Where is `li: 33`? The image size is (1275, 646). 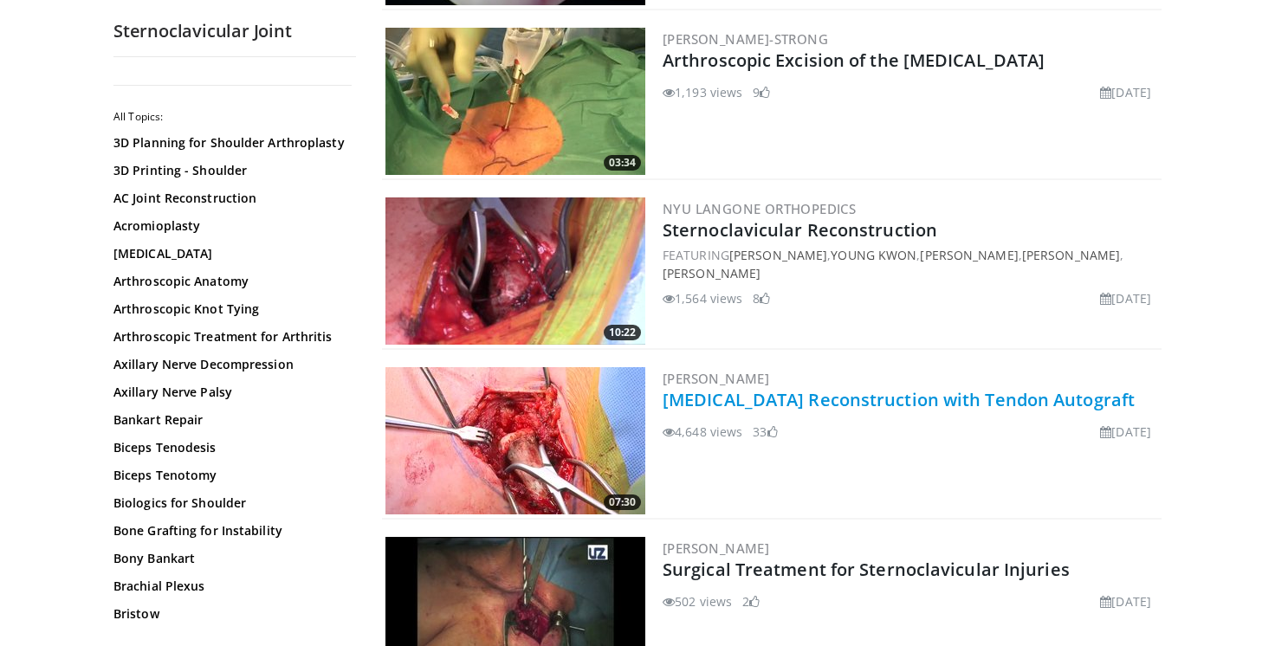 li: 33 is located at coordinates (765, 431).